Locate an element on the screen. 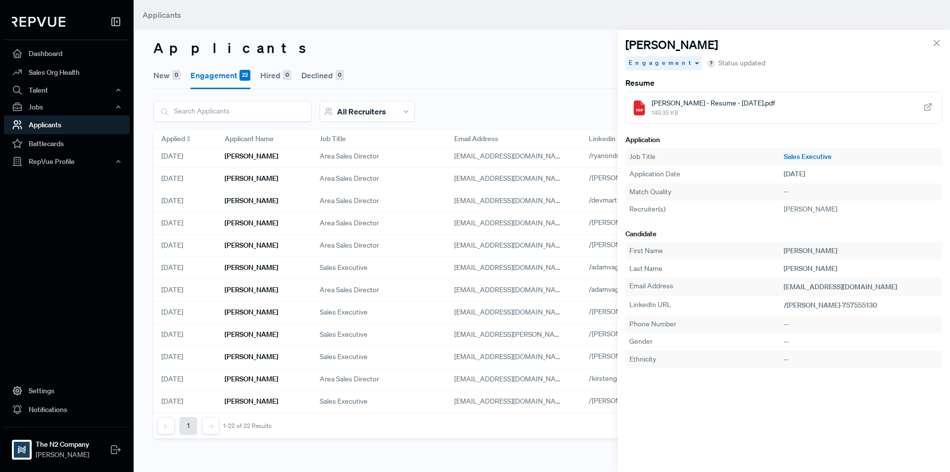 Image resolution: width=950 pixels, height=472 pixels. span: /kirstengrzybowski7850a9289 is located at coordinates (636, 378).